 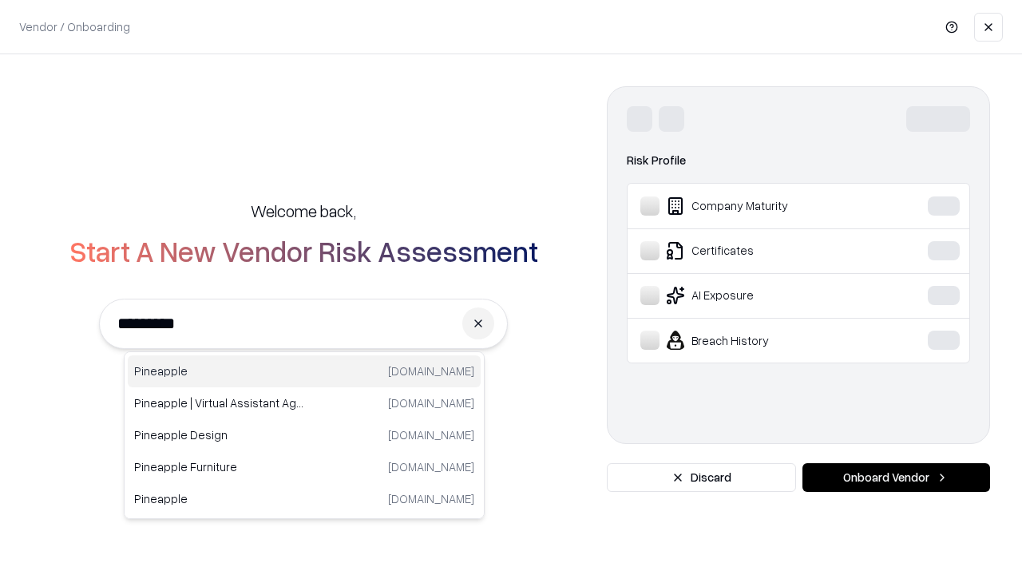 What do you see at coordinates (219, 402) in the screenshot?
I see `p: Pineapple | Virtual Assistant Agency` at bounding box center [219, 402].